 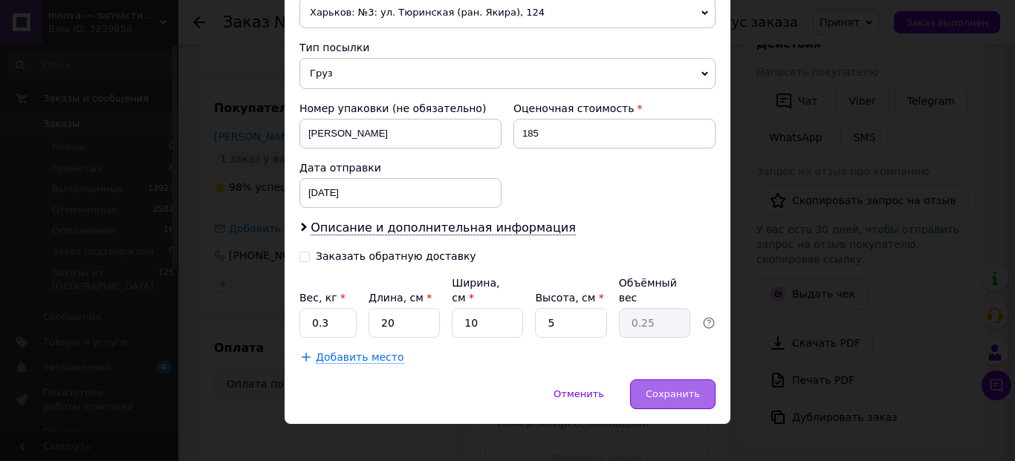 I want to click on span: Описание и дополнительная информация, so click(x=443, y=228).